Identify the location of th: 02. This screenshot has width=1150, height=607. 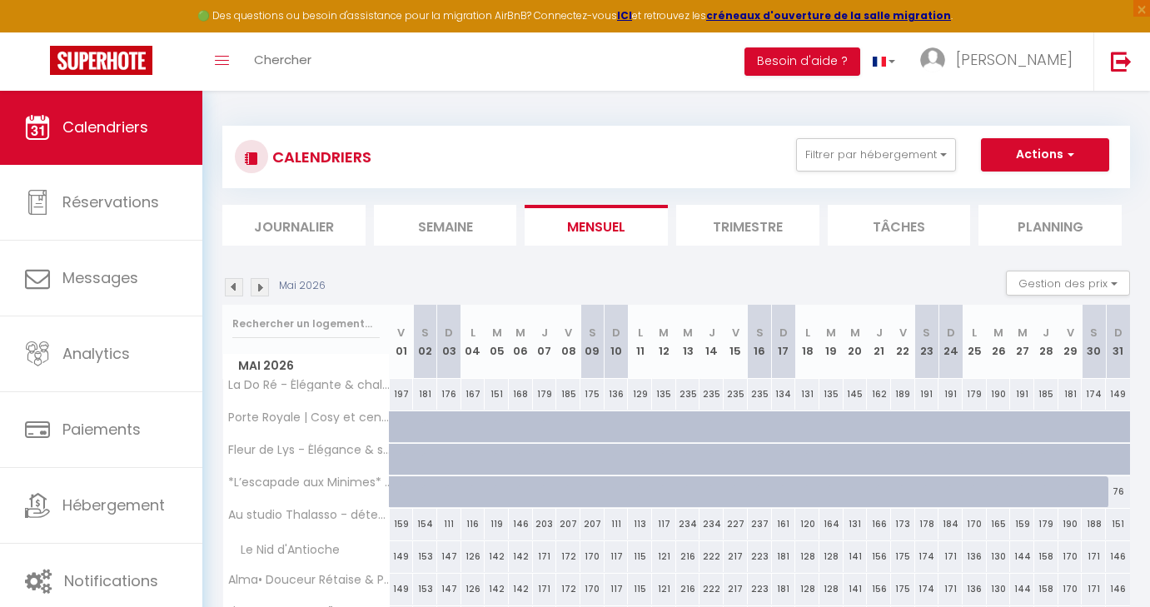
(425, 342).